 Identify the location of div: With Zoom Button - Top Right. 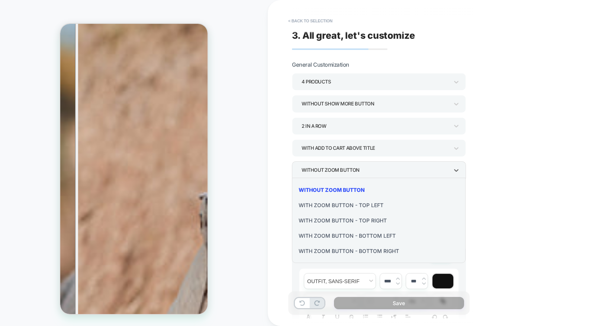
(379, 220).